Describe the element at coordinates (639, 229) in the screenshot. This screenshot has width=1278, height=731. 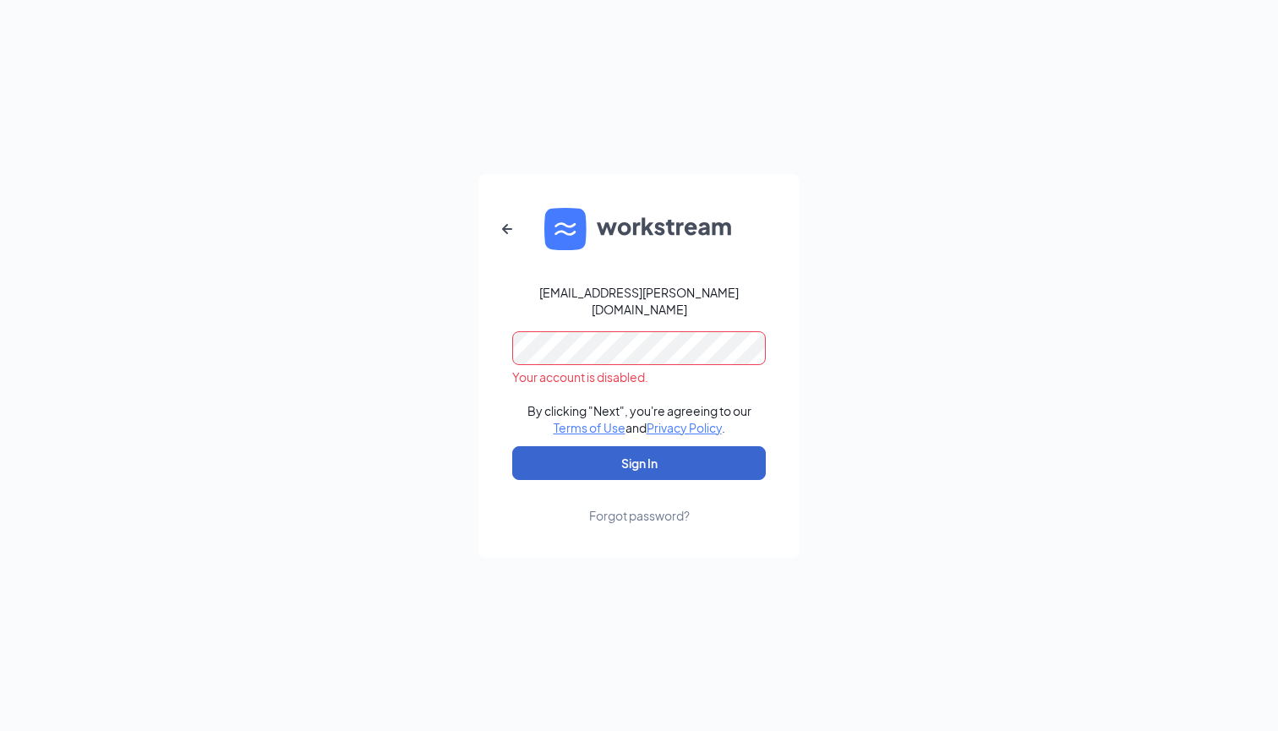
I see `img: WS logo and Workstream text` at that location.